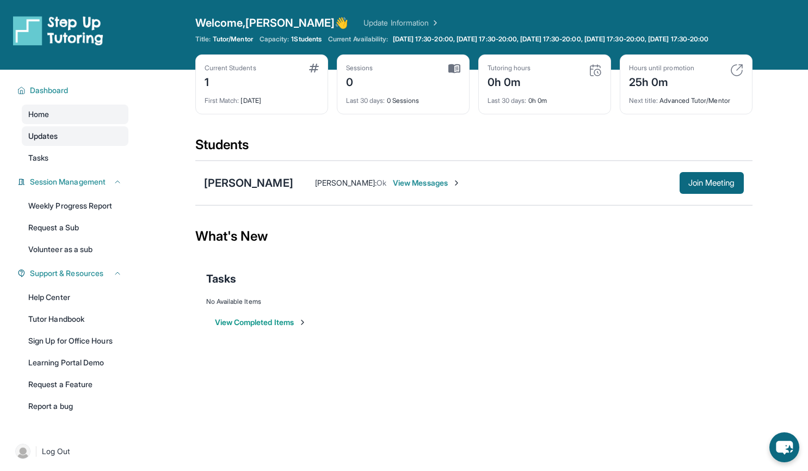  I want to click on button: Join Meeting, so click(712, 183).